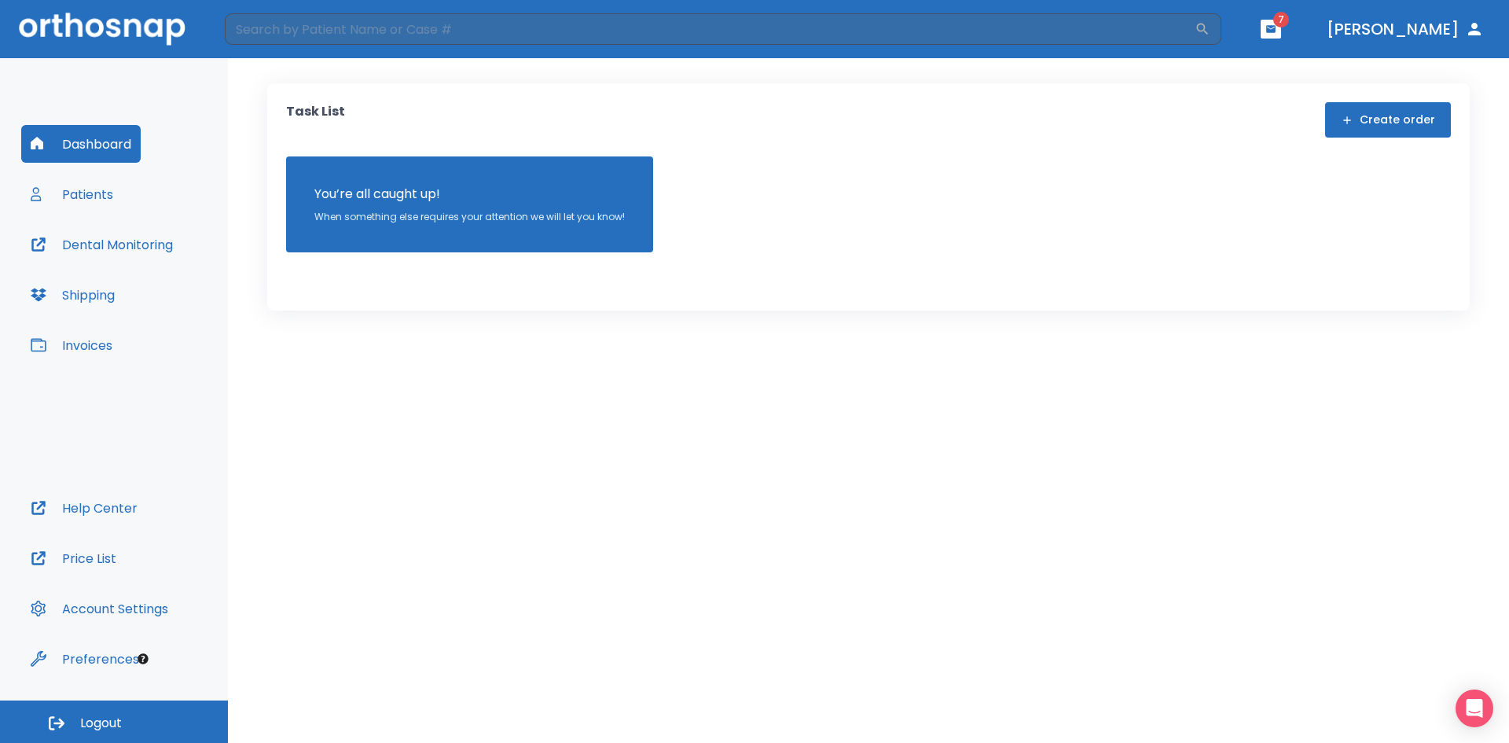  I want to click on img: Orthosnap, so click(102, 28).